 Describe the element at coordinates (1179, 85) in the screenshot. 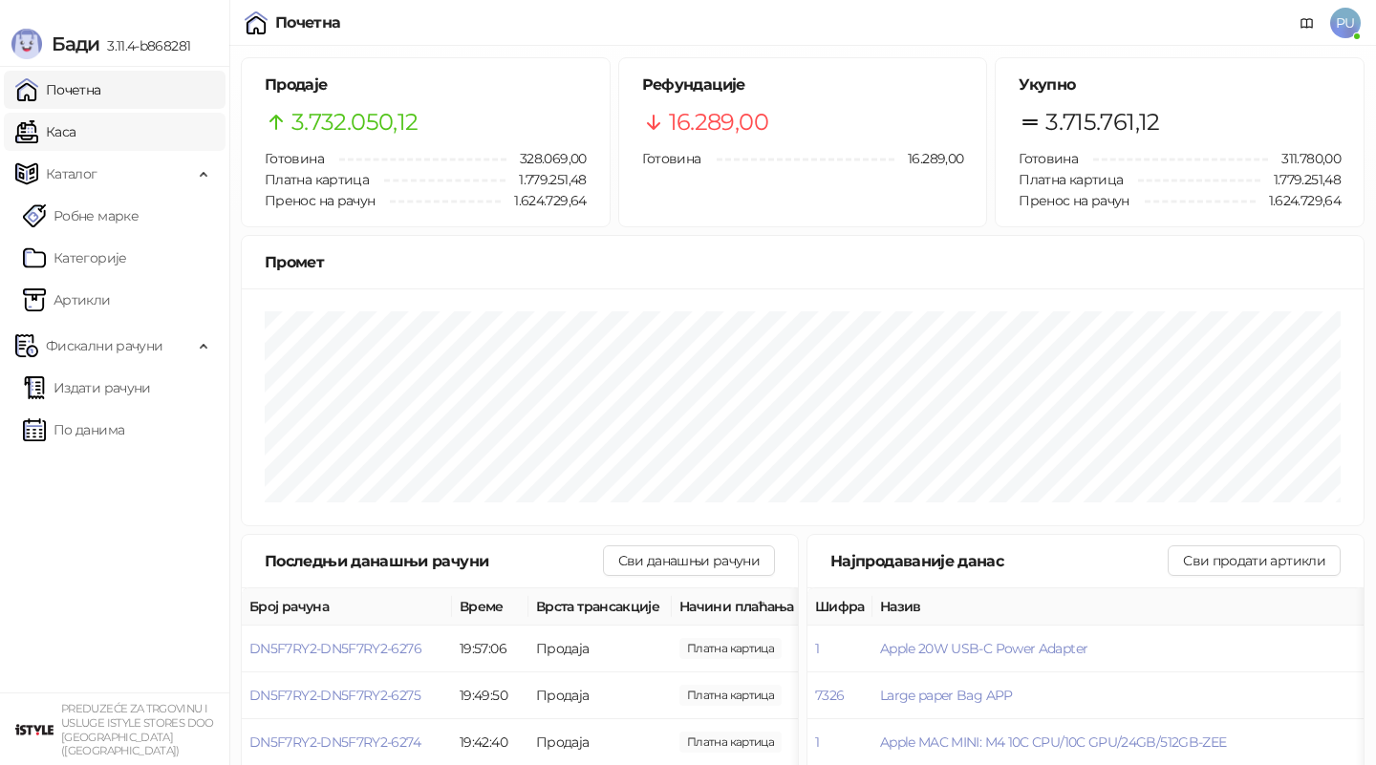

I see `h5: Укупно` at that location.